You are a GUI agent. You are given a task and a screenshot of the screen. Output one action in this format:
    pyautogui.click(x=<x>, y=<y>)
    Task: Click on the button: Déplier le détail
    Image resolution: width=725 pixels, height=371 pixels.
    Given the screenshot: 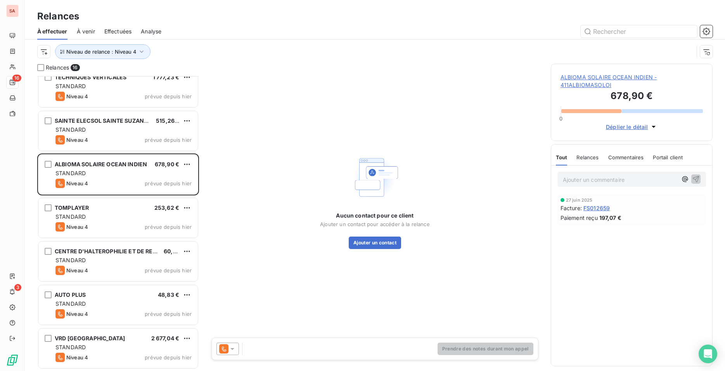 What is the action you would take?
    pyautogui.click(x=632, y=126)
    